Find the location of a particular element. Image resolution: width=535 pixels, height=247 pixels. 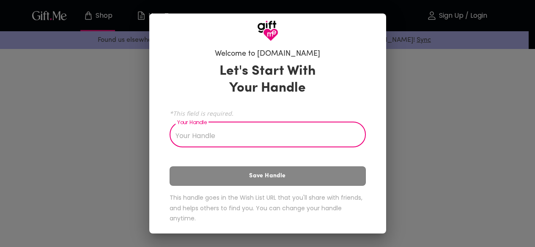

input: Your Handle is located at coordinates (263, 136).